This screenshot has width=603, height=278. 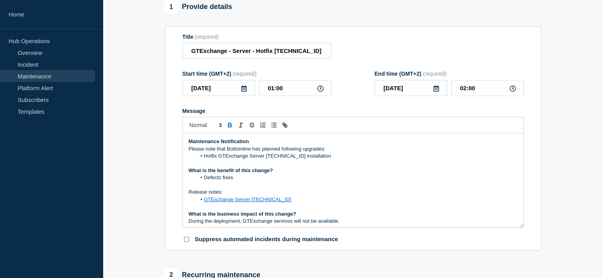 What do you see at coordinates (263, 125) in the screenshot?
I see `button: Toggle ordered list` at bounding box center [263, 125].